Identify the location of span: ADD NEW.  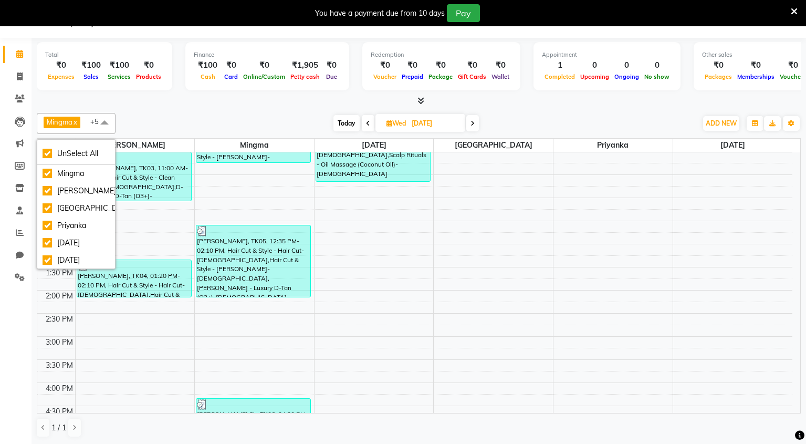
(721, 123).